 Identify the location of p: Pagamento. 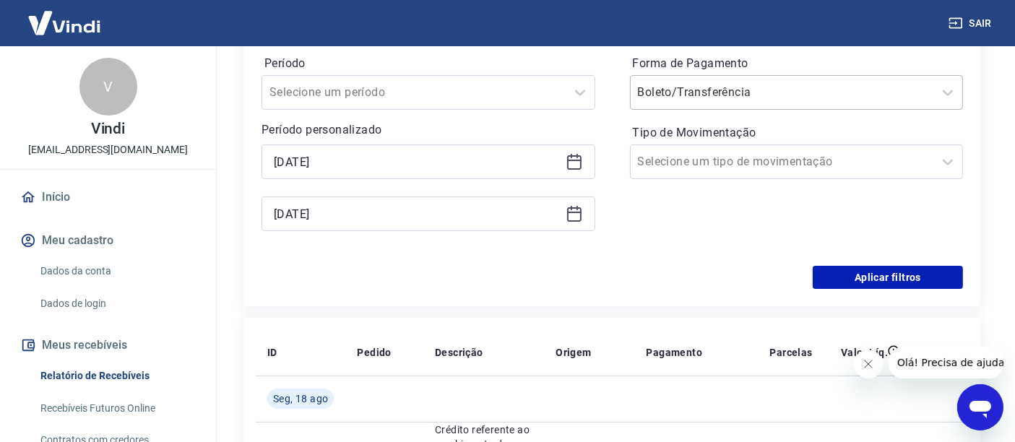
(675, 353).